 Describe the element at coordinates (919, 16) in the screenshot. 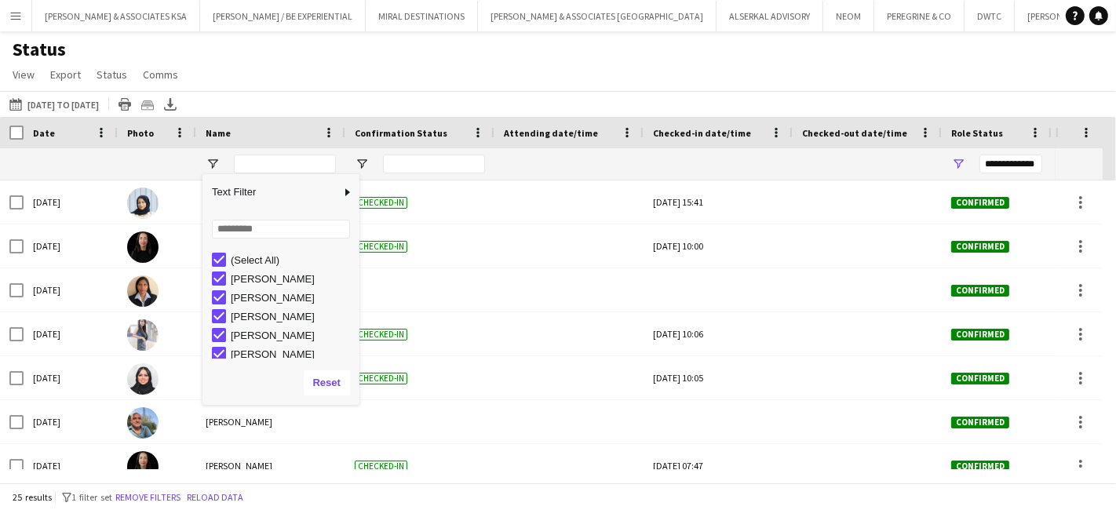

I see `button: PEREGRINE & CO` at that location.